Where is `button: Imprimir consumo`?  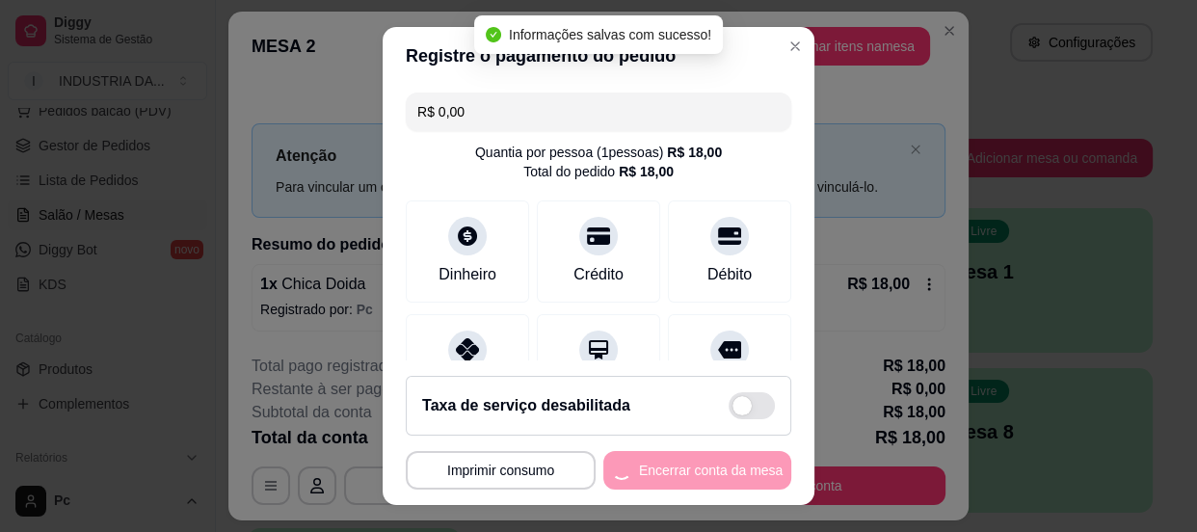 button: Imprimir consumo is located at coordinates (500, 470).